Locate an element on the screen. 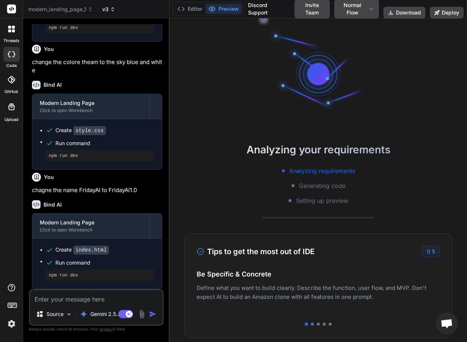 Image resolution: width=467 pixels, height=342 pixels. h3: Tips to get the most out of IDE is located at coordinates (255, 251).